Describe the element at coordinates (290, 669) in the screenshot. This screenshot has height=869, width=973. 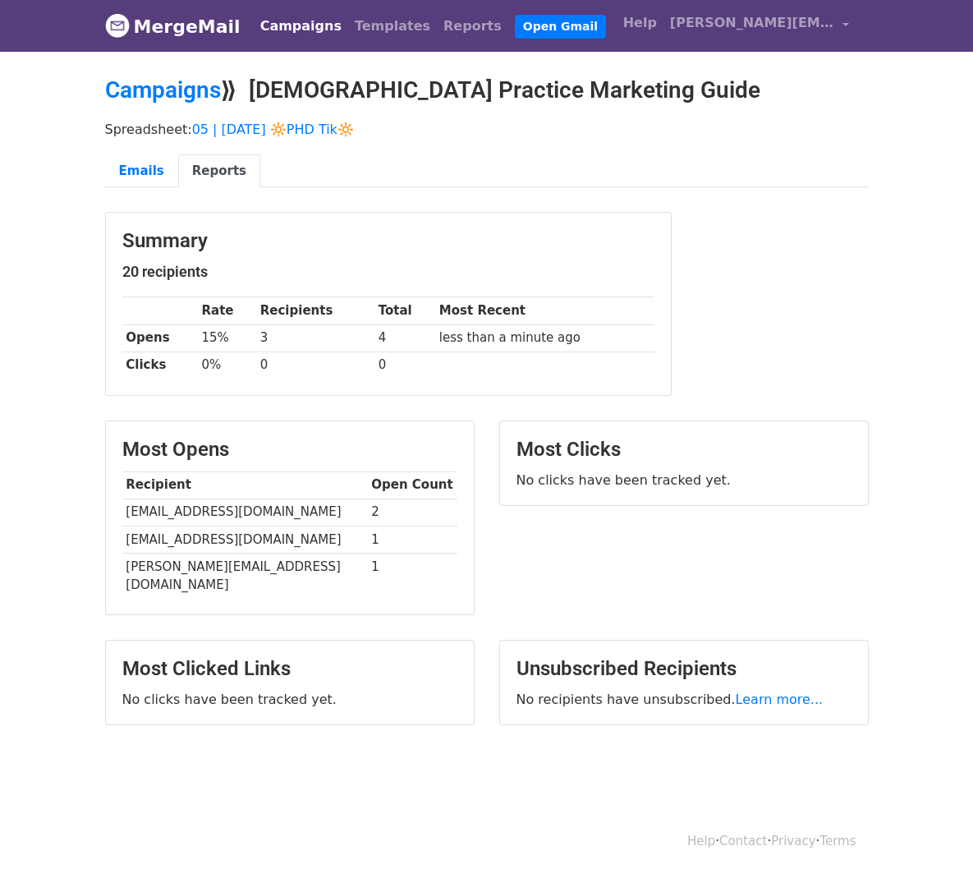
I see `h3: Most Clicked Links` at that location.